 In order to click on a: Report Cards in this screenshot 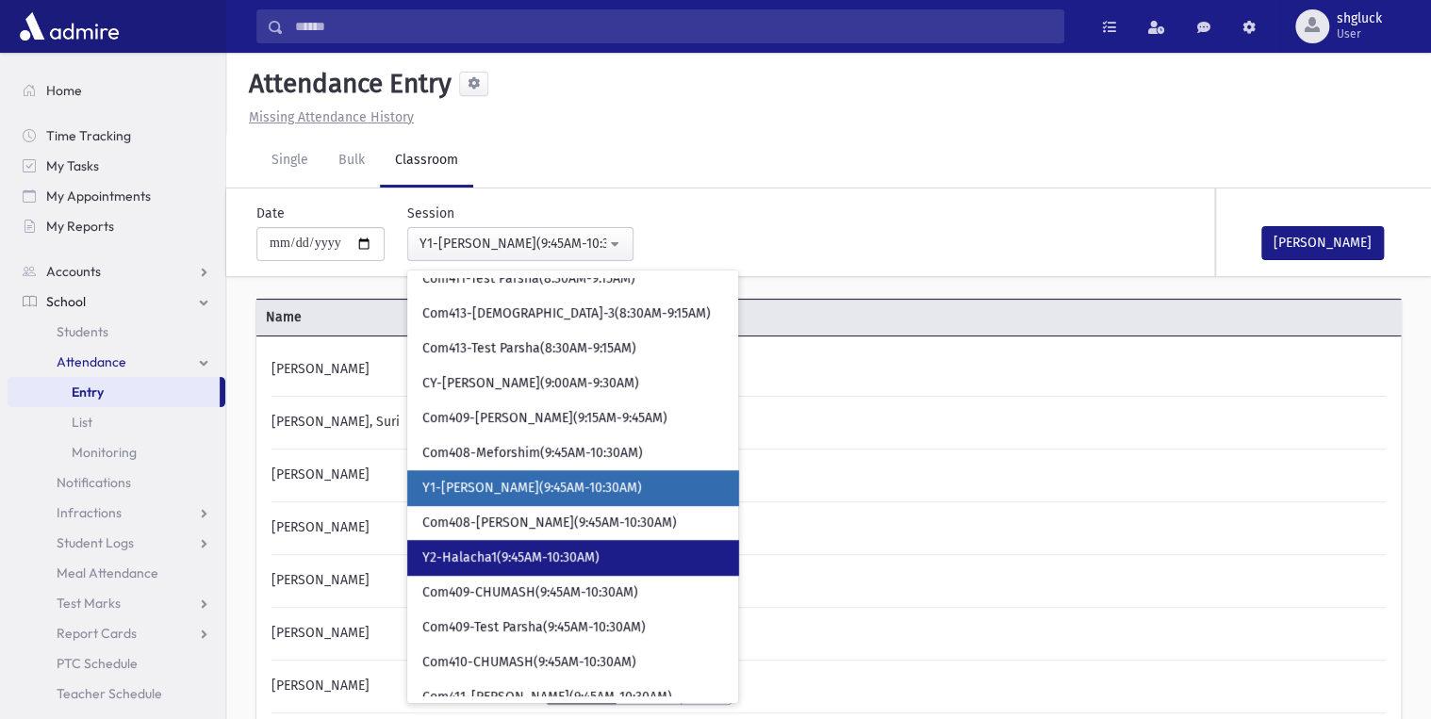, I will do `click(116, 634)`.